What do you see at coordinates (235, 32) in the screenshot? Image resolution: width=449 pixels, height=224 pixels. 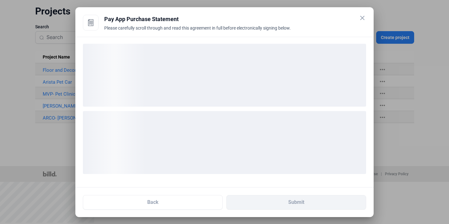 I see `div: Please carefully scroll through and read this agreement in full before electronically signing below.` at bounding box center [235, 32].